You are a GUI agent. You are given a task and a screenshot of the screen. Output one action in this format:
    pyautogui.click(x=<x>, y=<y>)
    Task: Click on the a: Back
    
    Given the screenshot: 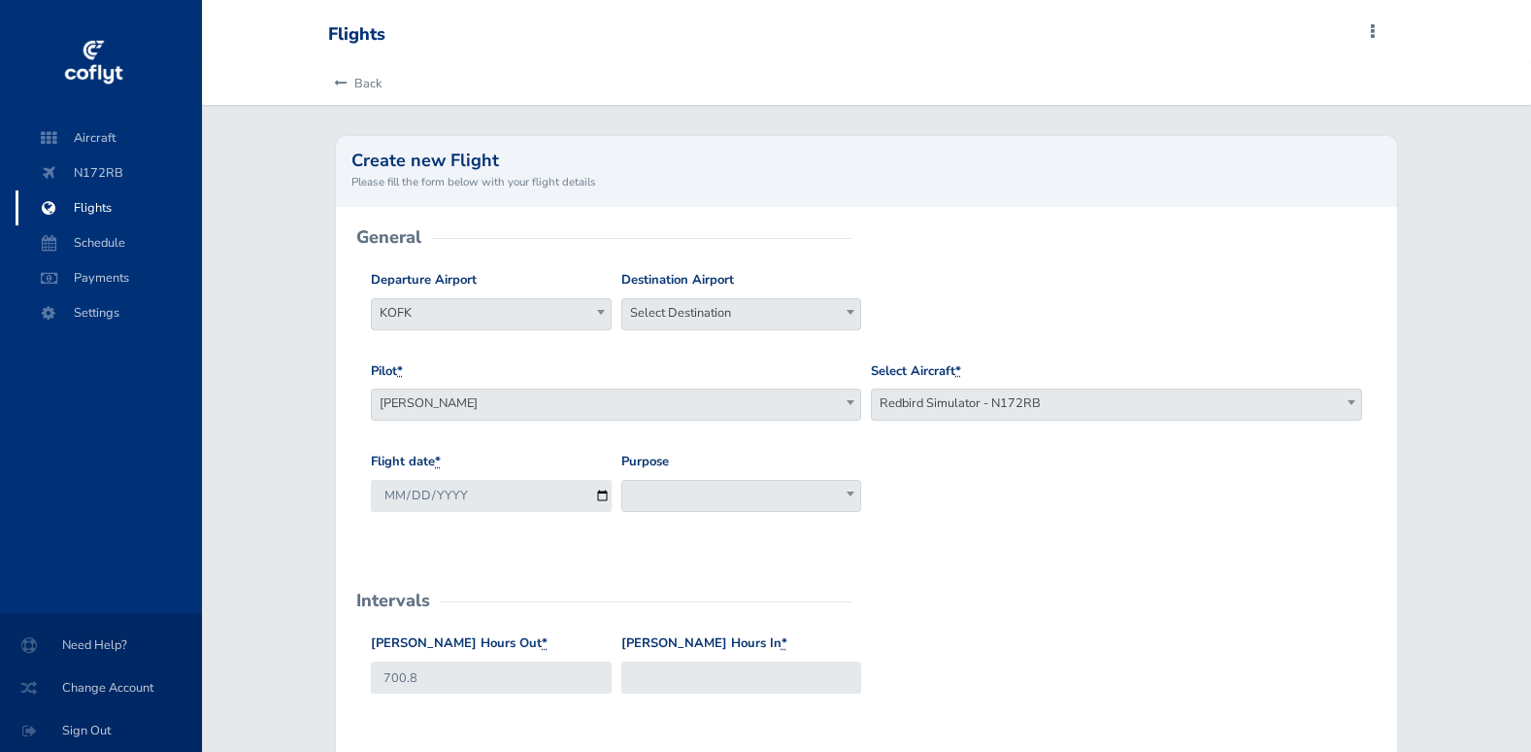 What is the action you would take?
    pyautogui.click(x=354, y=84)
    